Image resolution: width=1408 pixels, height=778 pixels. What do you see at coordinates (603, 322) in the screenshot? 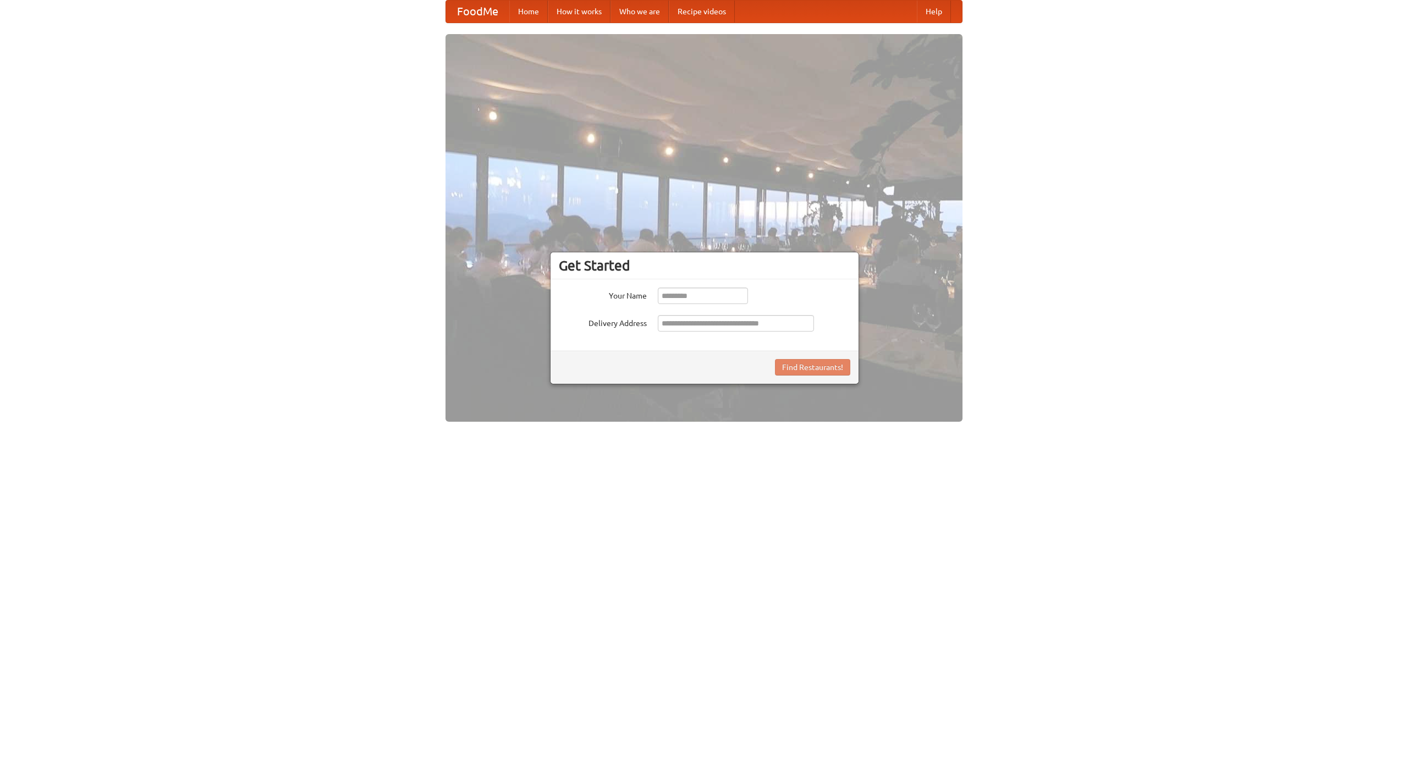
I see `label: Delivery Address` at bounding box center [603, 322].